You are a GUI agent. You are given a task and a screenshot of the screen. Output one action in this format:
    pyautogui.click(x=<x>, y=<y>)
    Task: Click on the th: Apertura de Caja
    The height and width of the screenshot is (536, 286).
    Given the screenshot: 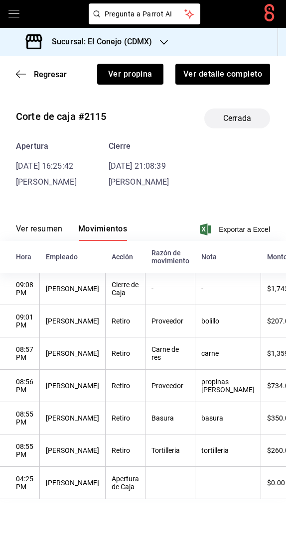 What is the action you would take?
    pyautogui.click(x=125, y=483)
    